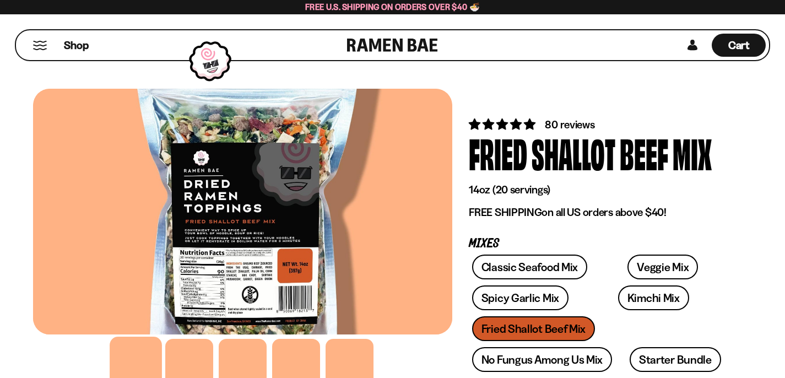  What do you see at coordinates (76, 45) in the screenshot?
I see `span: Shop` at bounding box center [76, 45].